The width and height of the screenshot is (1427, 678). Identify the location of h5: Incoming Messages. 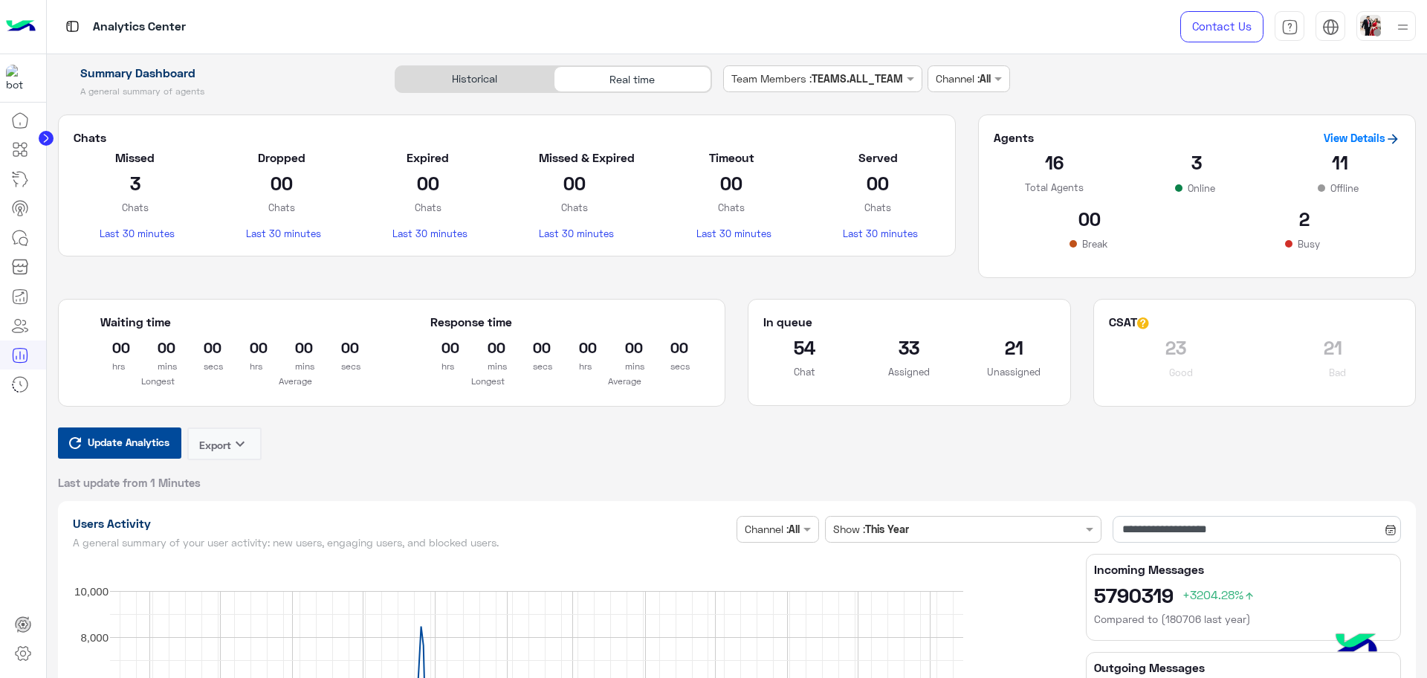
(1243, 569).